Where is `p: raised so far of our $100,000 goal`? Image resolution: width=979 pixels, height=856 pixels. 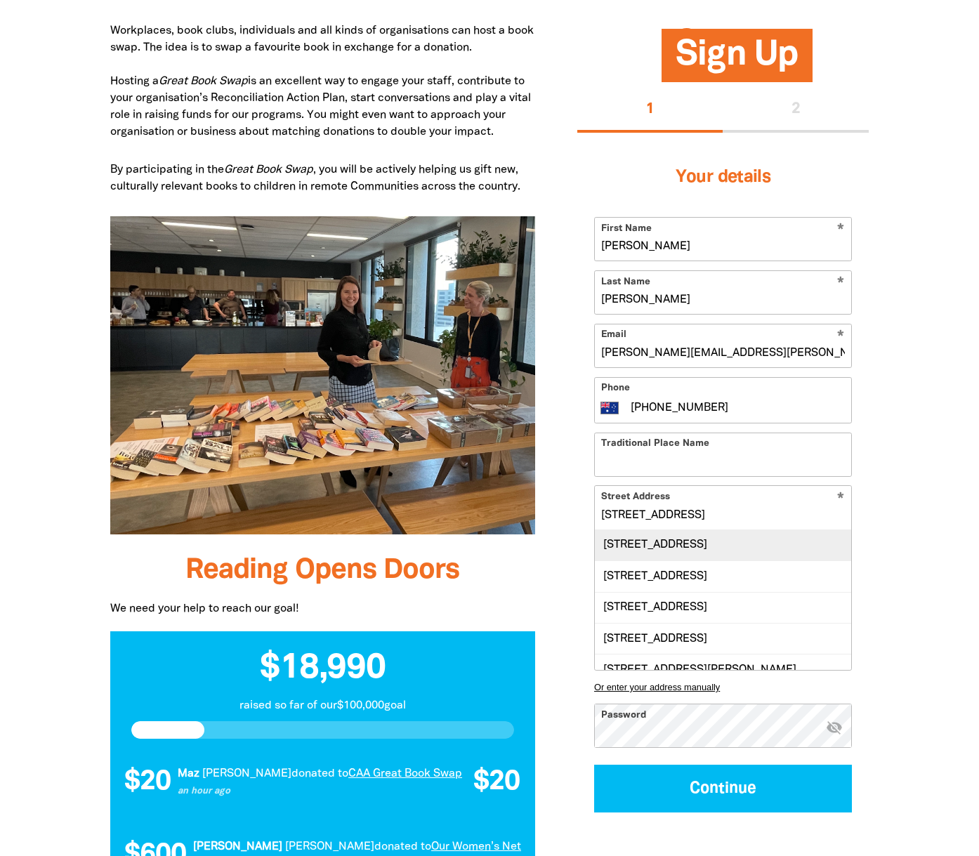
p: raised so far of our $100,000 goal is located at coordinates (322, 706).